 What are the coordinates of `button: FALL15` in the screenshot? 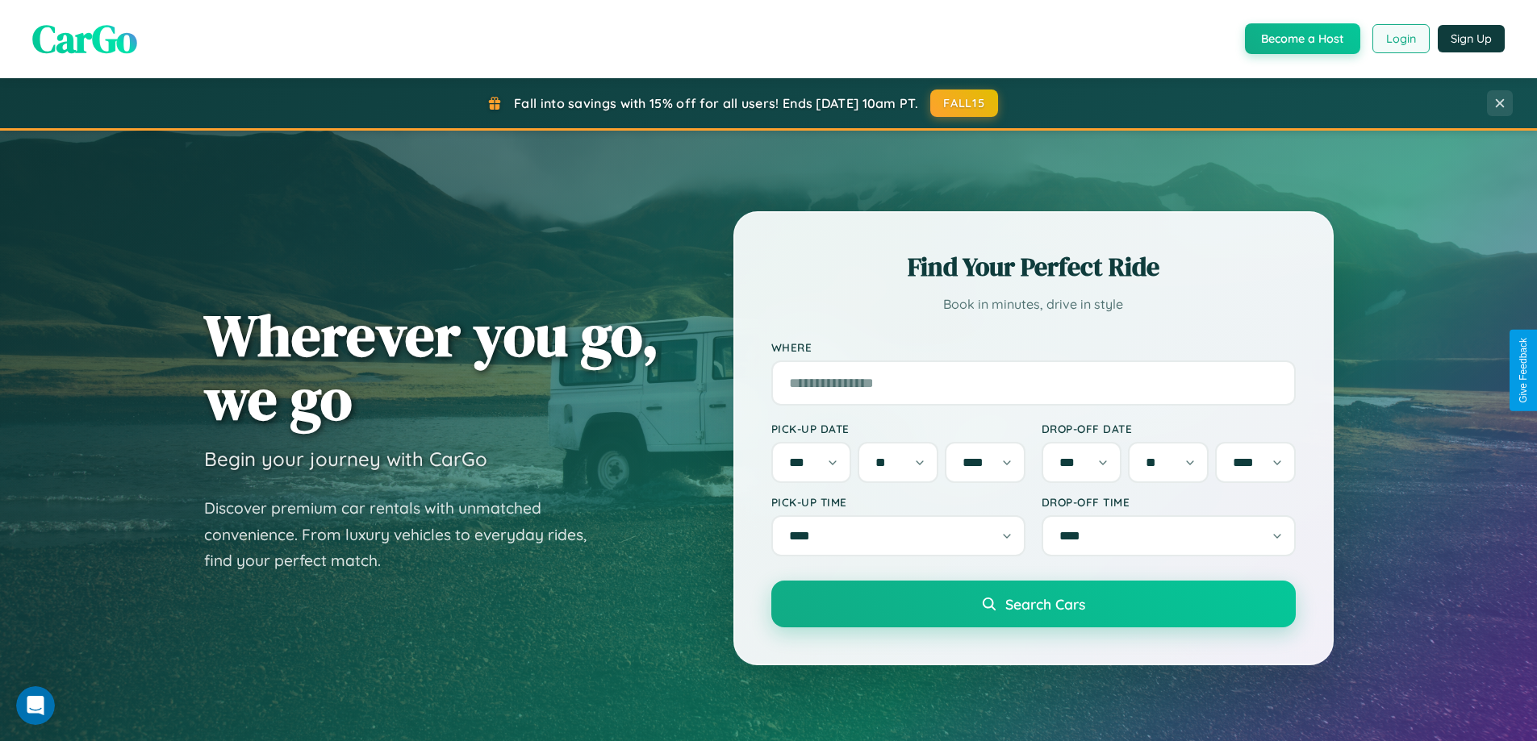 It's located at (964, 103).